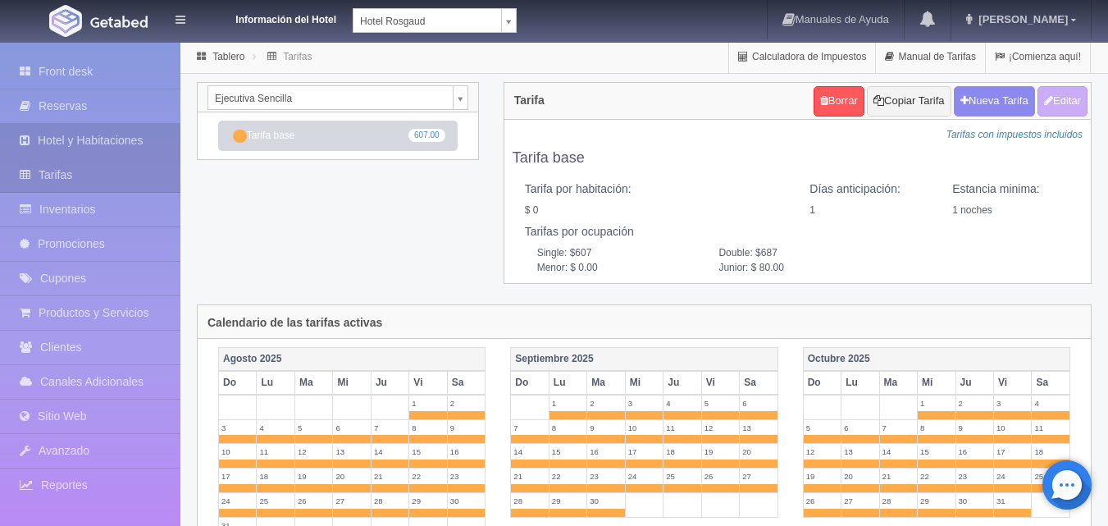  Describe the element at coordinates (271, 17) in the screenshot. I see `dt: Información del Hotel` at that location.